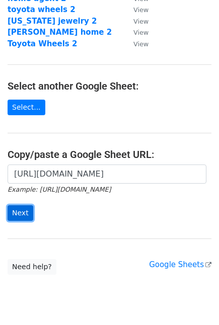 Image resolution: width=219 pixels, height=325 pixels. Describe the element at coordinates (41, 10) in the screenshot. I see `a: toyota wheels 2` at that location.